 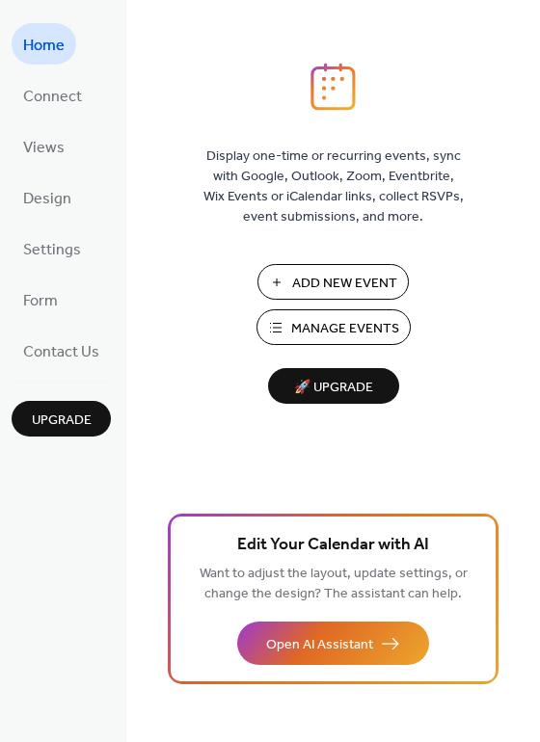 I want to click on button: Open AI Assistant, so click(x=332, y=643).